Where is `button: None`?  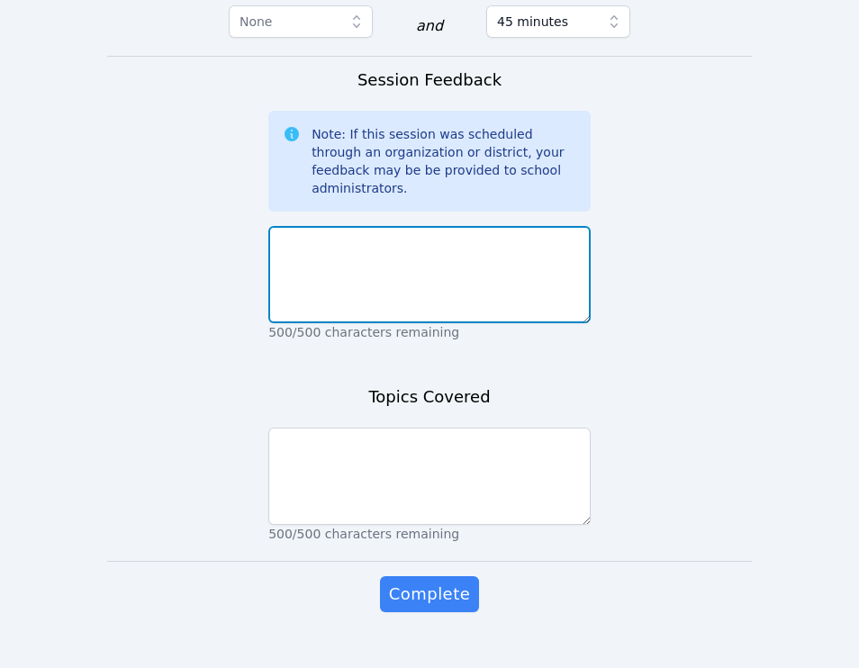
button: None is located at coordinates (301, 22).